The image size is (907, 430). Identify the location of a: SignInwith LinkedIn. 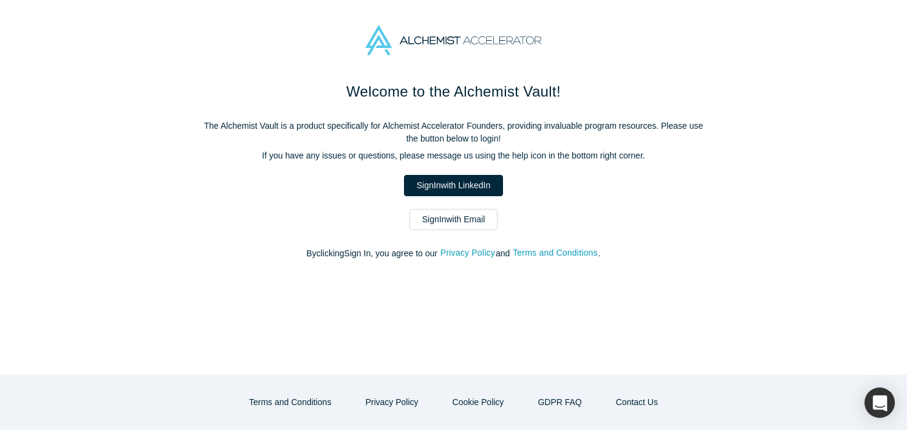
(453, 185).